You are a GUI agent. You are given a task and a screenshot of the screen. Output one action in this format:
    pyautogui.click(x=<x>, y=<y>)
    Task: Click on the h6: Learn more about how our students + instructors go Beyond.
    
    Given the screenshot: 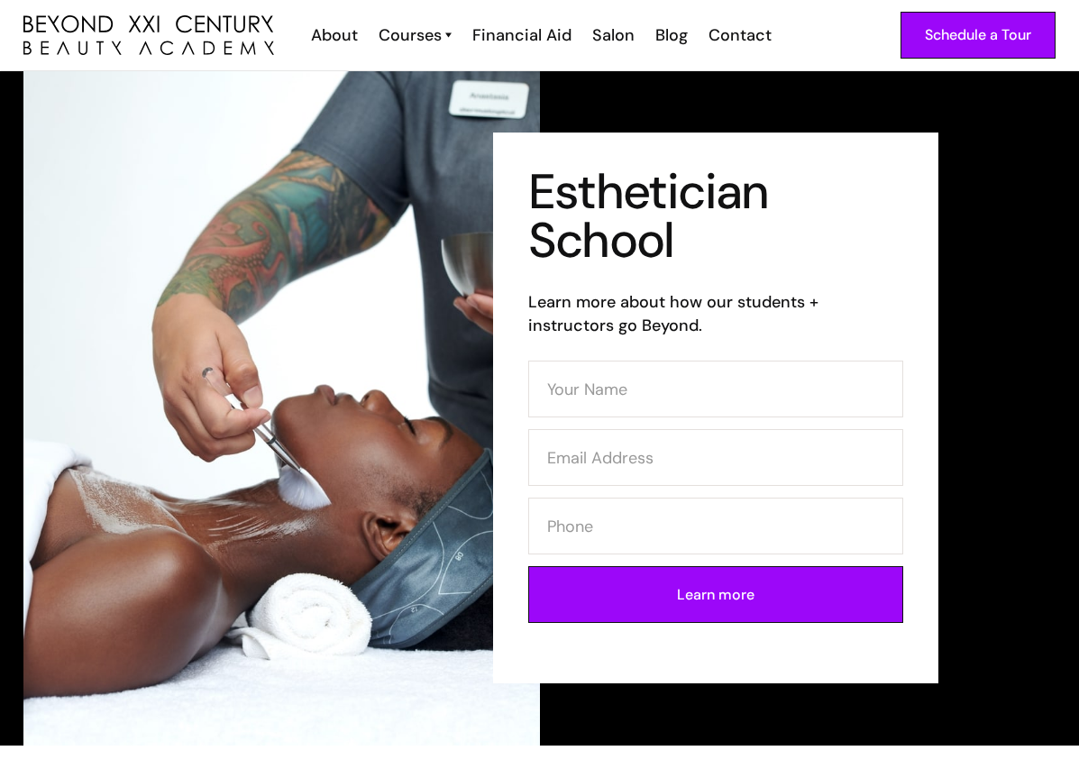 What is the action you would take?
    pyautogui.click(x=716, y=314)
    